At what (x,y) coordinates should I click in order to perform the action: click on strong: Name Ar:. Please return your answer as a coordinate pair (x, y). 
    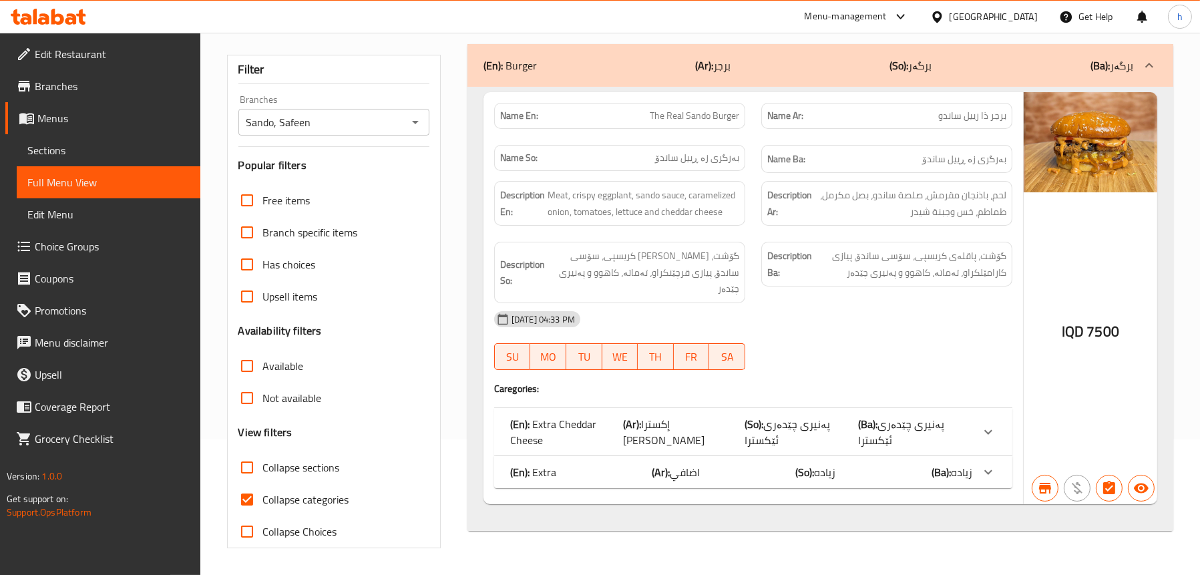
    Looking at the image, I should click on (786, 116).